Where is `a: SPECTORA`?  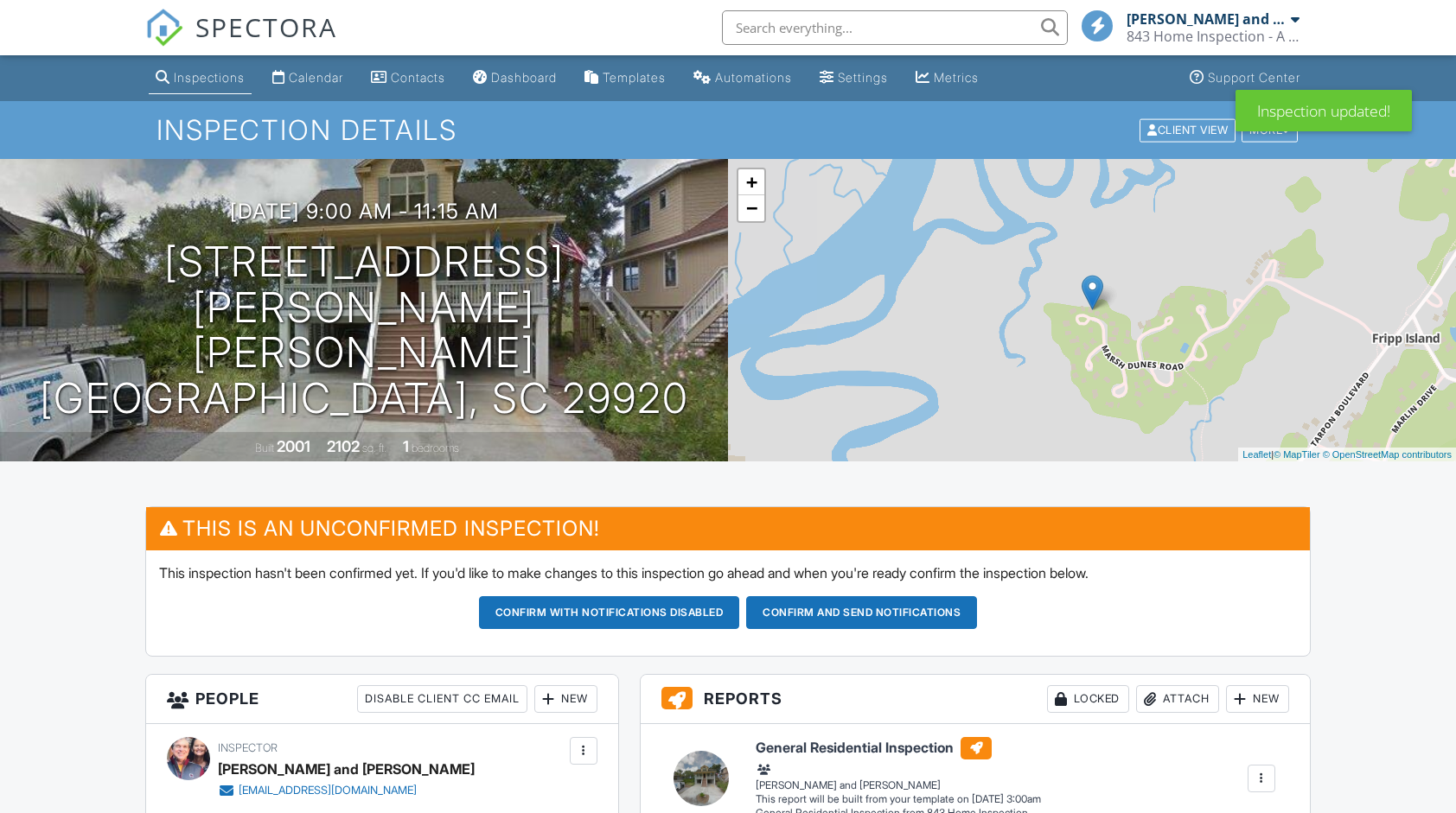
a: SPECTORA is located at coordinates (242, 42).